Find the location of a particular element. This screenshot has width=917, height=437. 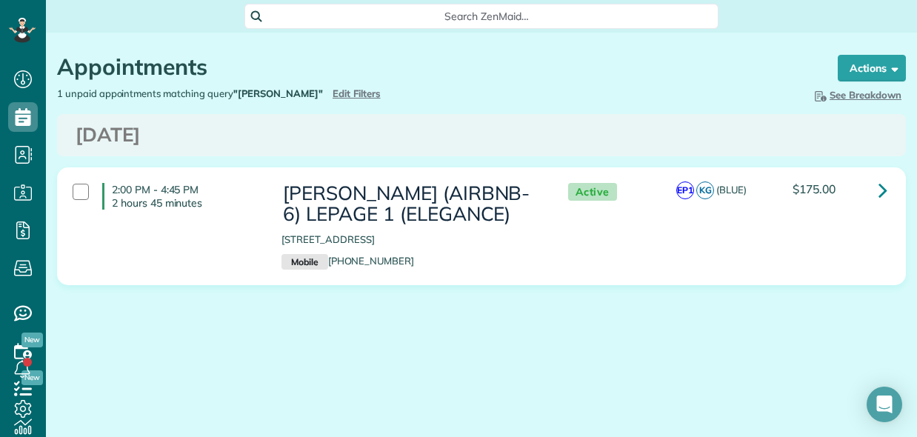

span: New is located at coordinates (32, 340).